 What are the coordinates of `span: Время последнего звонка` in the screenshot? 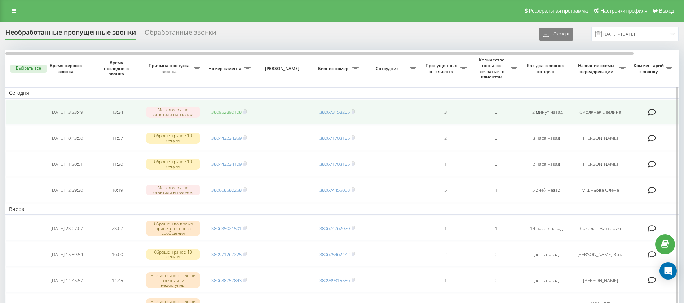 It's located at (117, 68).